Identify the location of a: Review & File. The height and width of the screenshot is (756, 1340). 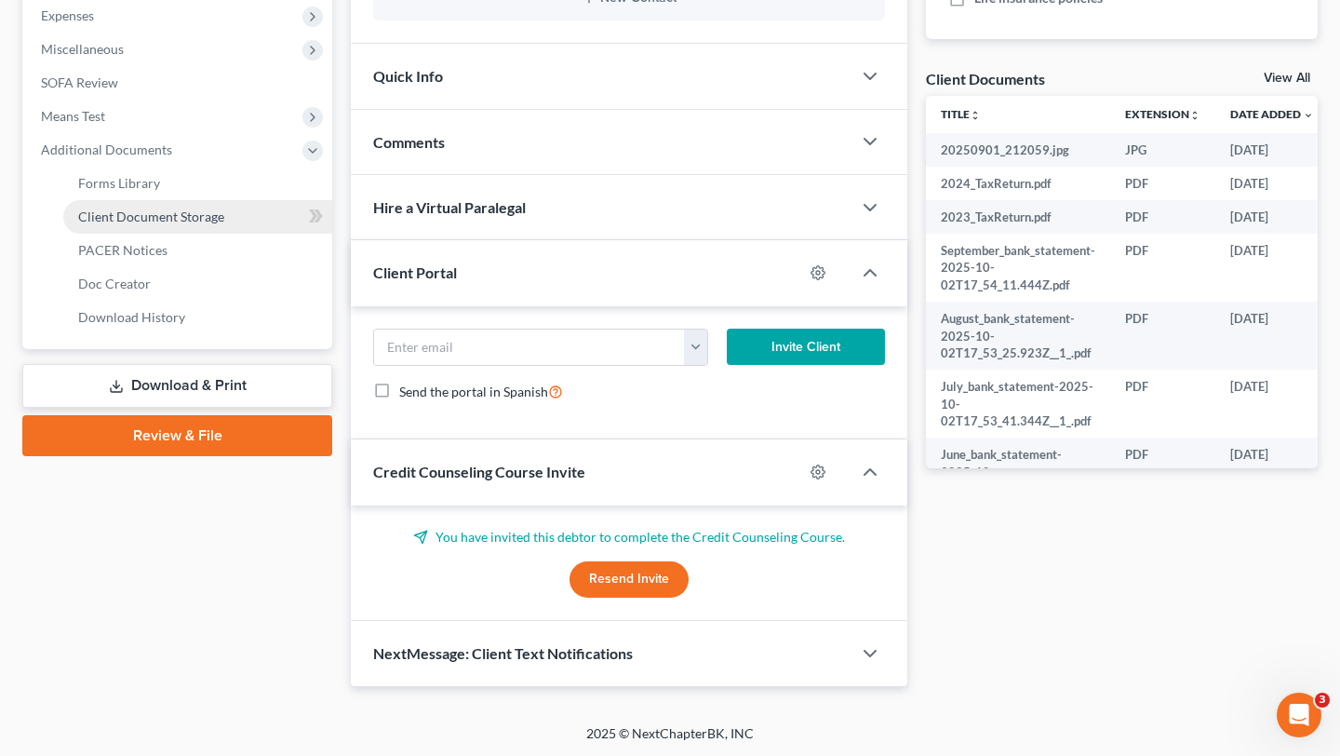
(177, 436).